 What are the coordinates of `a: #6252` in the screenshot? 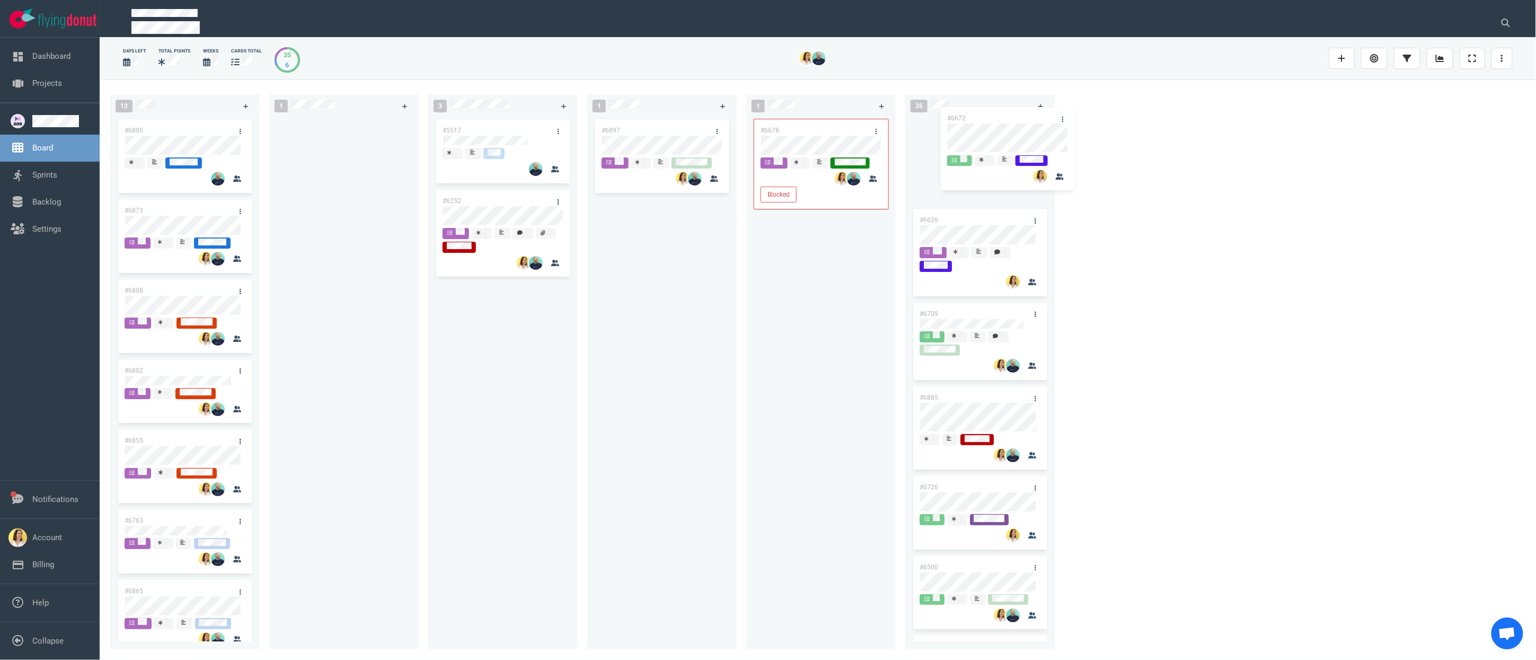 It's located at (452, 201).